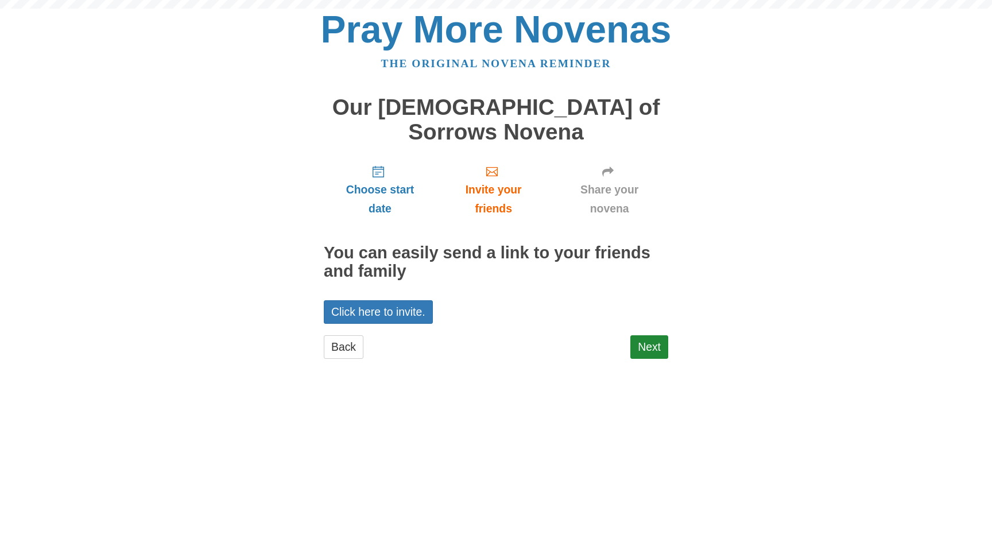 This screenshot has width=992, height=550. I want to click on a: Share your novena, so click(609, 190).